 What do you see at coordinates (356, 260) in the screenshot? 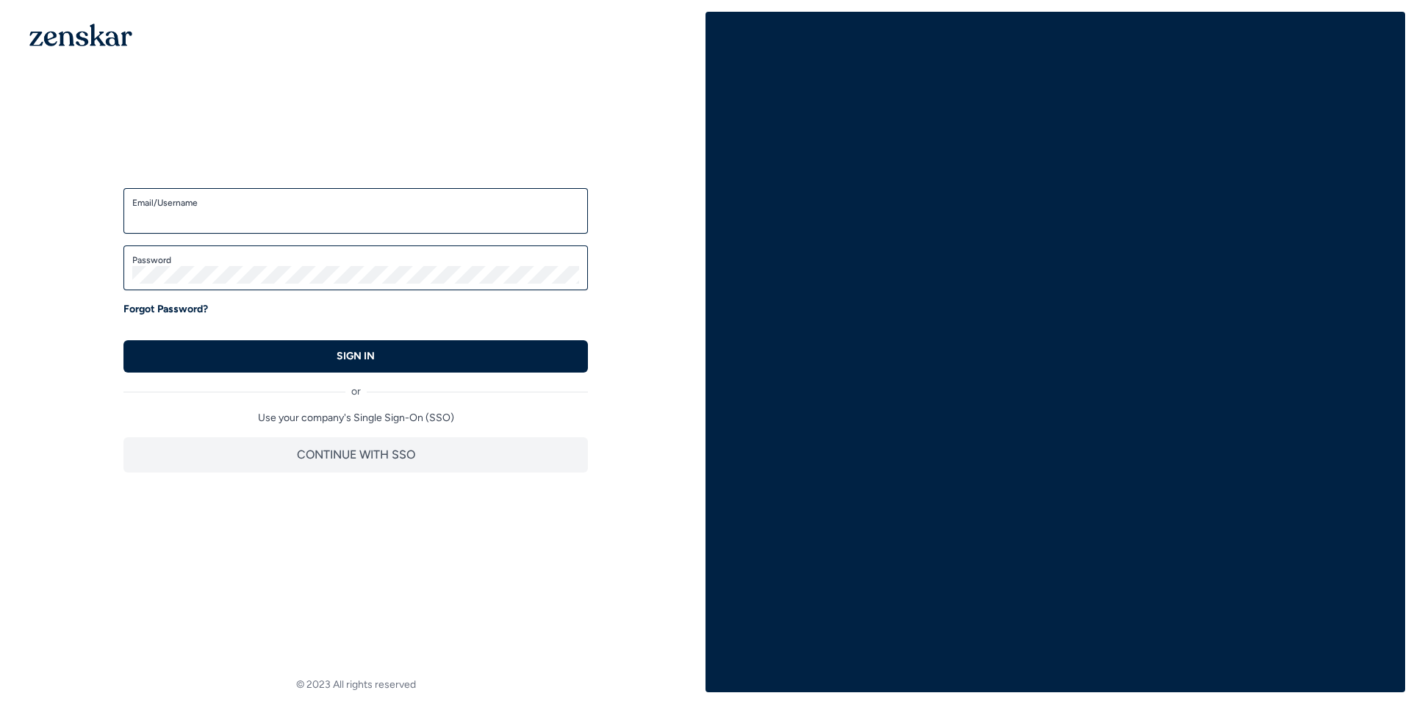
I see `label: Password` at bounding box center [356, 260].